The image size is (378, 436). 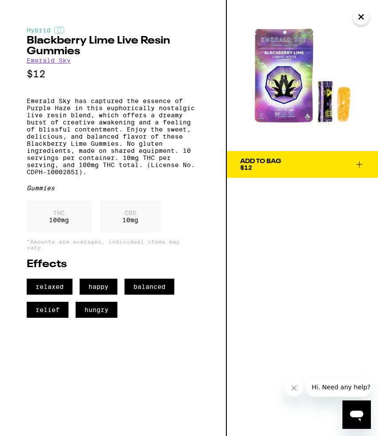 I want to click on span: happy, so click(x=98, y=287).